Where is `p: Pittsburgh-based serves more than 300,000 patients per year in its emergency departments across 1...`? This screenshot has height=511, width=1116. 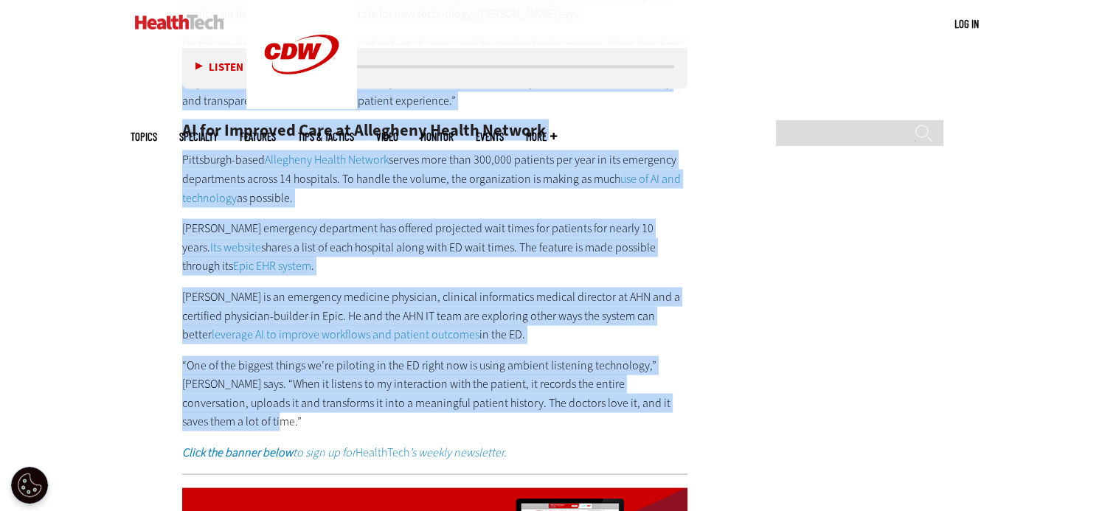
p: Pittsburgh-based serves more than 300,000 patients per year in its emergency departments across 1... is located at coordinates (435, 178).